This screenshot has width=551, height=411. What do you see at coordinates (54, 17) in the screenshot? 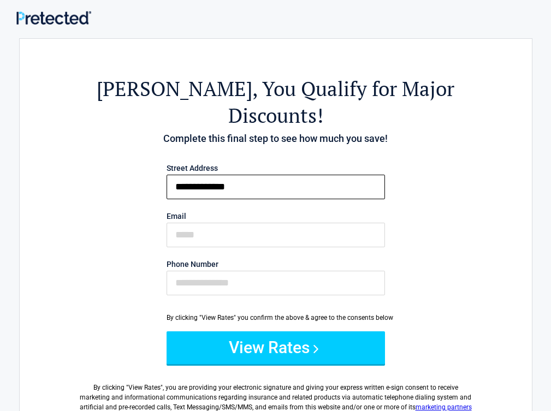
I see `img: Main Logo` at bounding box center [54, 17].